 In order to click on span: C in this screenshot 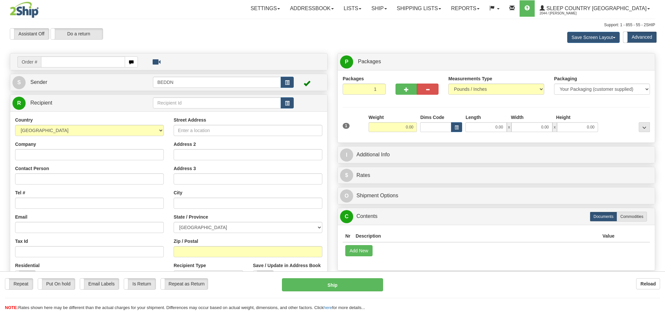, I will do `click(347, 217)`.